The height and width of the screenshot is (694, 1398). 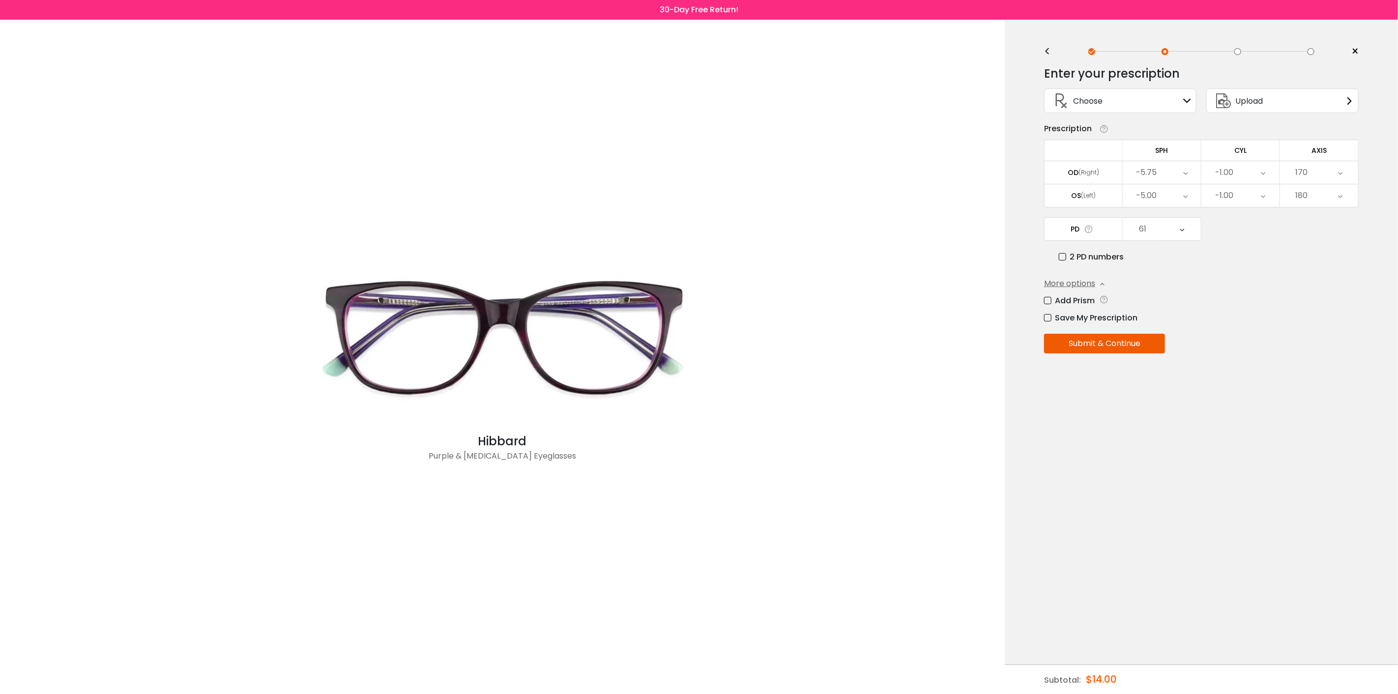 What do you see at coordinates (1091, 318) in the screenshot?
I see `label: Save My Prescription` at bounding box center [1091, 318].